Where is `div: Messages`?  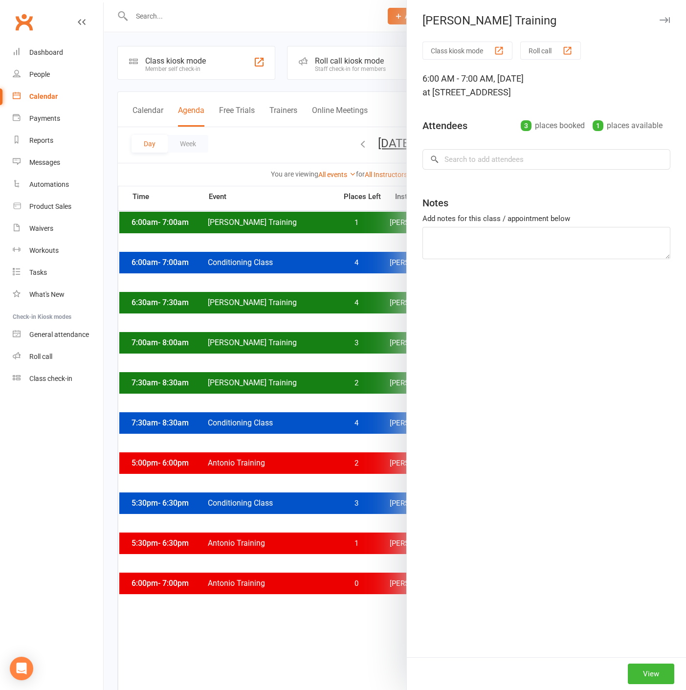 div: Messages is located at coordinates (44, 162).